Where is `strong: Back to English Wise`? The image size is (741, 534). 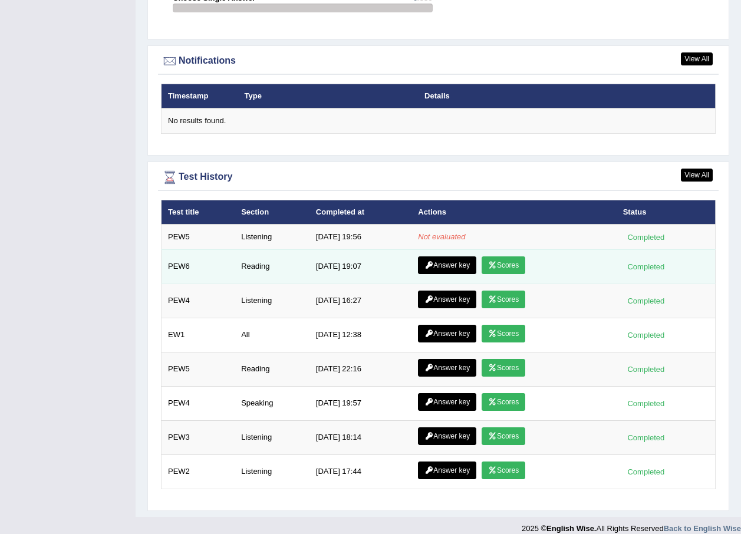
strong: Back to English Wise is located at coordinates (702, 528).